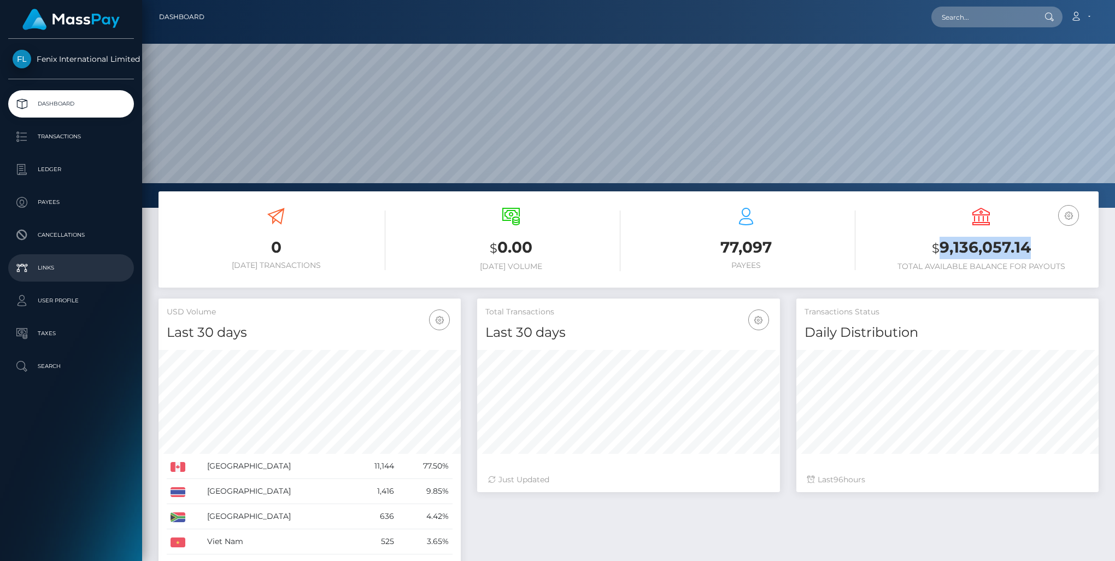 Image resolution: width=1115 pixels, height=561 pixels. What do you see at coordinates (947, 479) in the screenshot?
I see `div: Last hours` at bounding box center [947, 479].